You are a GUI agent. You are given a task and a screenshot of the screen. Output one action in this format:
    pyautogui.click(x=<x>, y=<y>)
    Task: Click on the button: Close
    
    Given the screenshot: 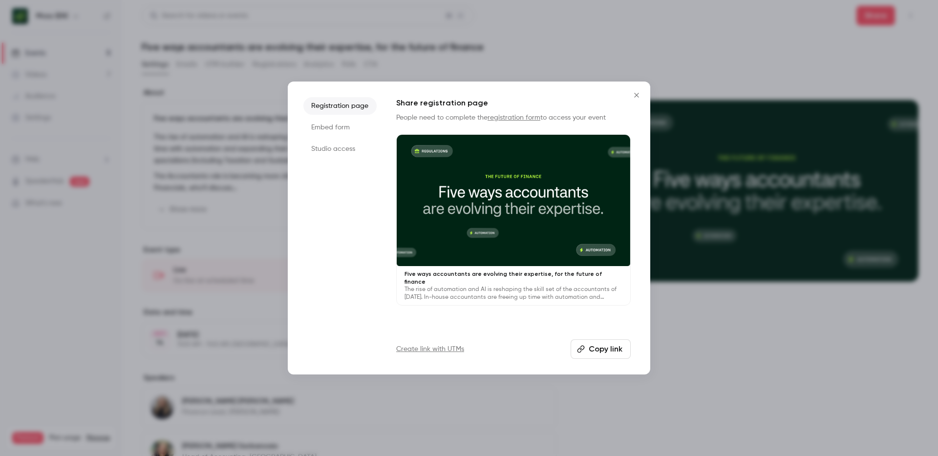 What is the action you would take?
    pyautogui.click(x=636, y=95)
    